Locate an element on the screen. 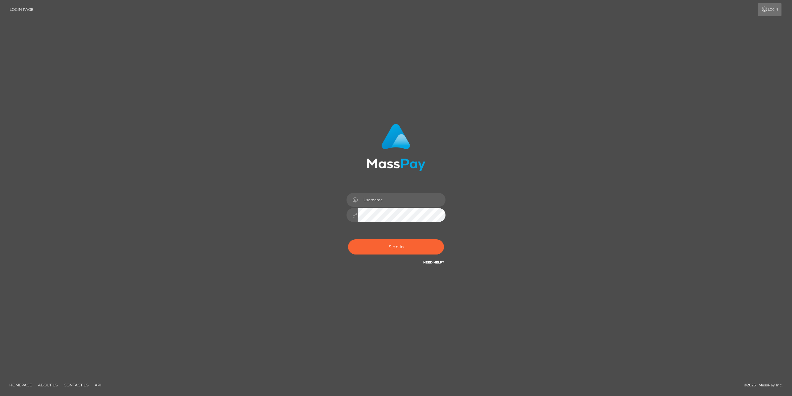 The image size is (792, 396). img: MassPay Login is located at coordinates (396, 147).